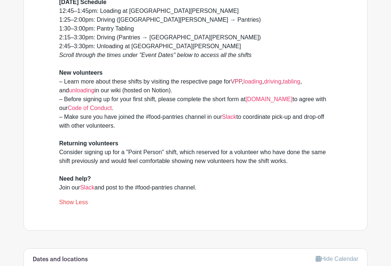 The image size is (391, 266). I want to click on a: driving, so click(272, 81).